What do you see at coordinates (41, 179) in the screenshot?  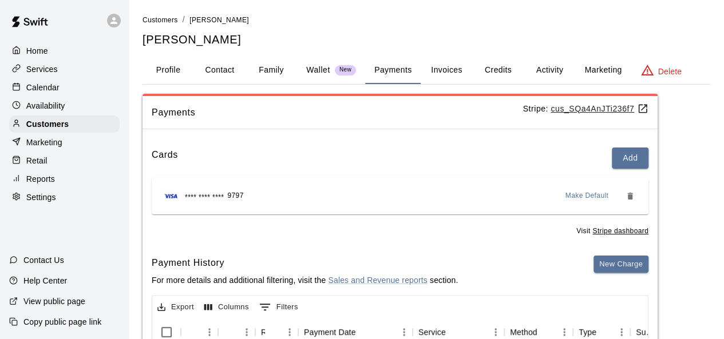 I see `p: Reports` at bounding box center [41, 179].